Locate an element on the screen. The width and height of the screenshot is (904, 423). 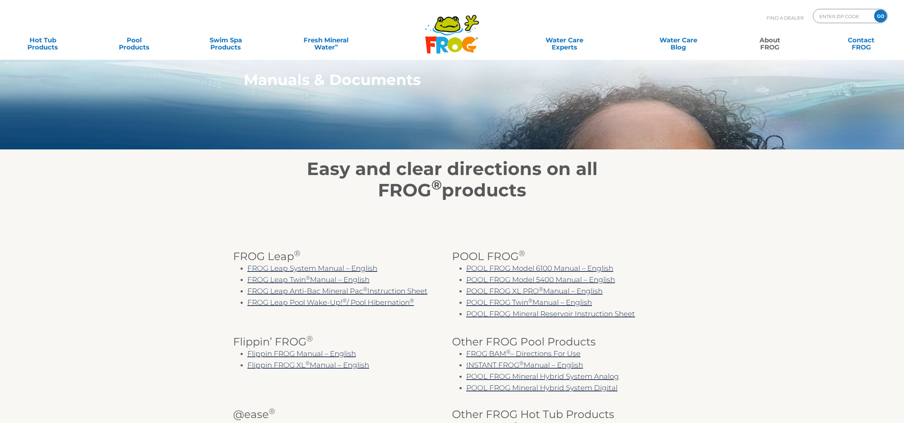
h3: Other FROG Pool Products is located at coordinates (561, 342).